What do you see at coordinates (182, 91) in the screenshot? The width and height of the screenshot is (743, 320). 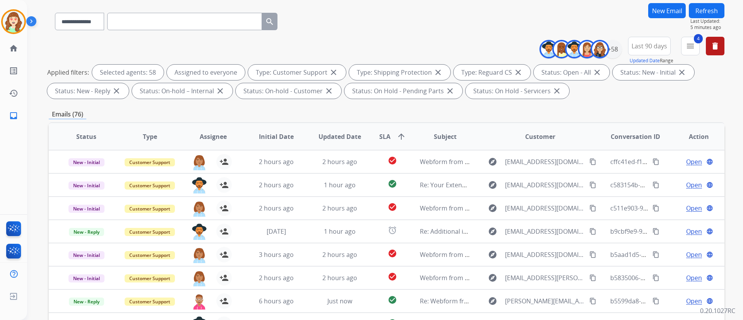 I see `div: Status: On-hold – Internal` at bounding box center [182, 91].